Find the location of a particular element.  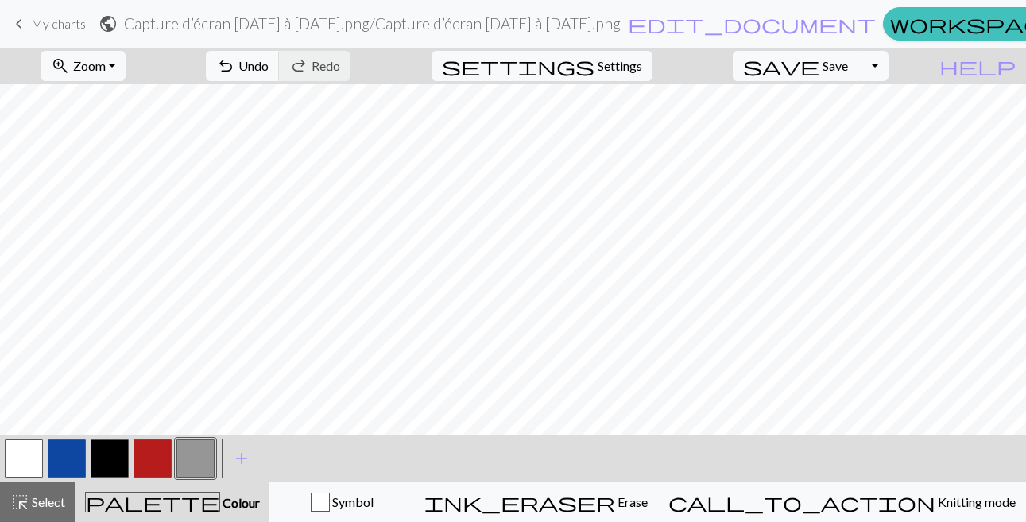

span: Colour is located at coordinates (240, 502).